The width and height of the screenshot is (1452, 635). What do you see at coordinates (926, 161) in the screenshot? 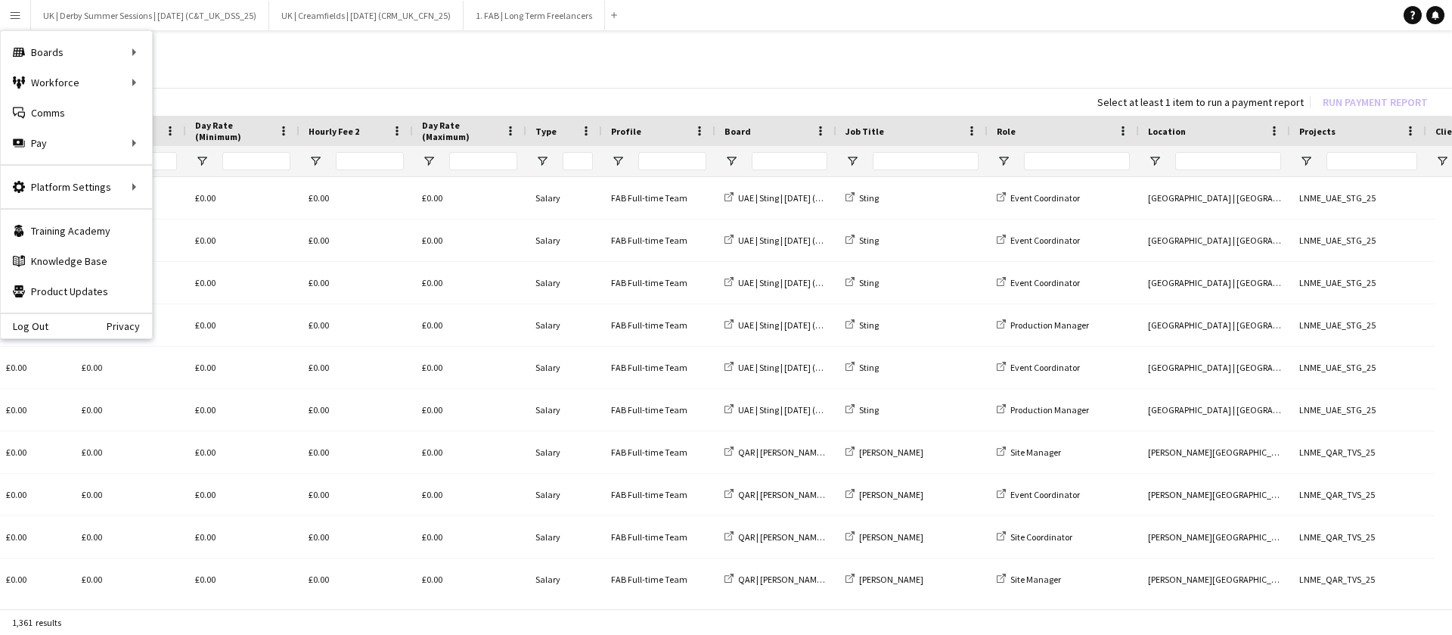
I see `input: Job Title Filter Input` at bounding box center [926, 161].